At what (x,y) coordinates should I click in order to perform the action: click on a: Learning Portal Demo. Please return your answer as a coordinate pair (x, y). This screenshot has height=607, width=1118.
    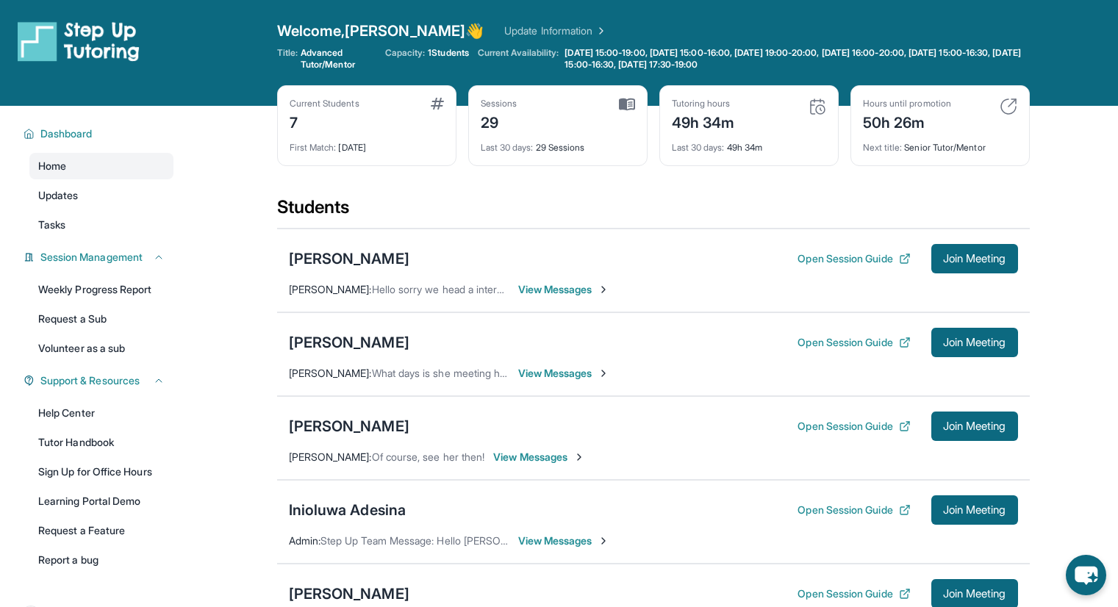
    Looking at the image, I should click on (101, 501).